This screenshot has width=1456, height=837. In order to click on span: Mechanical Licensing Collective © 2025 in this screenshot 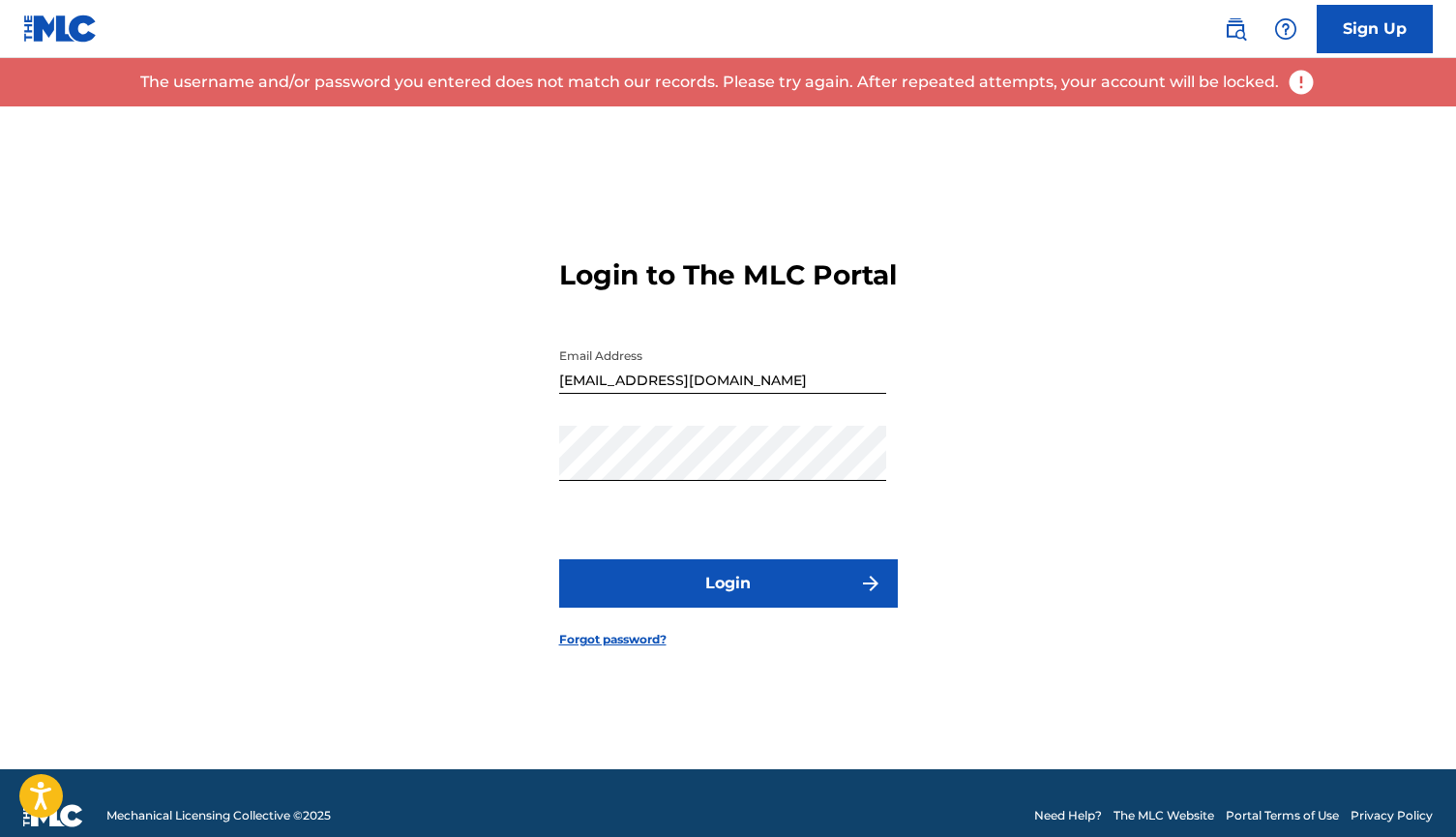, I will do `click(219, 816)`.